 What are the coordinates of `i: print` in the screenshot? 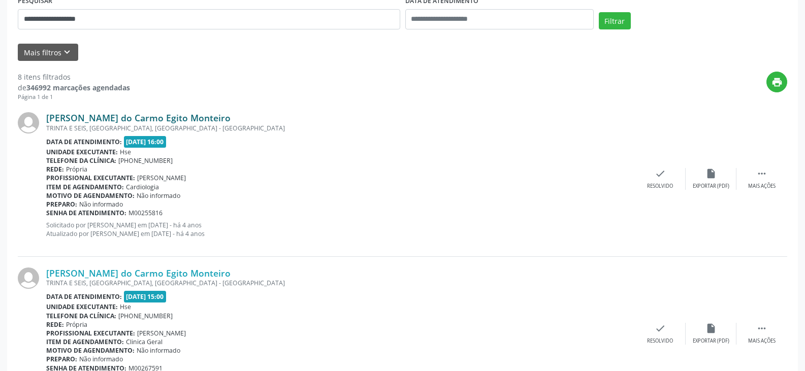 It's located at (777, 82).